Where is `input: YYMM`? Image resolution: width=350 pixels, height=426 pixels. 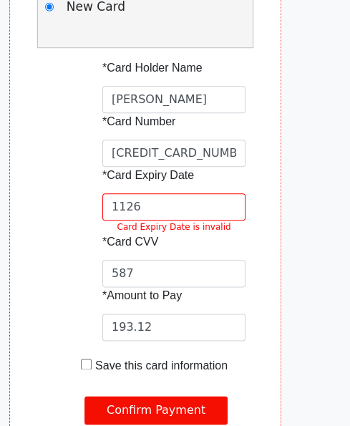 input: YYMM is located at coordinates (174, 207).